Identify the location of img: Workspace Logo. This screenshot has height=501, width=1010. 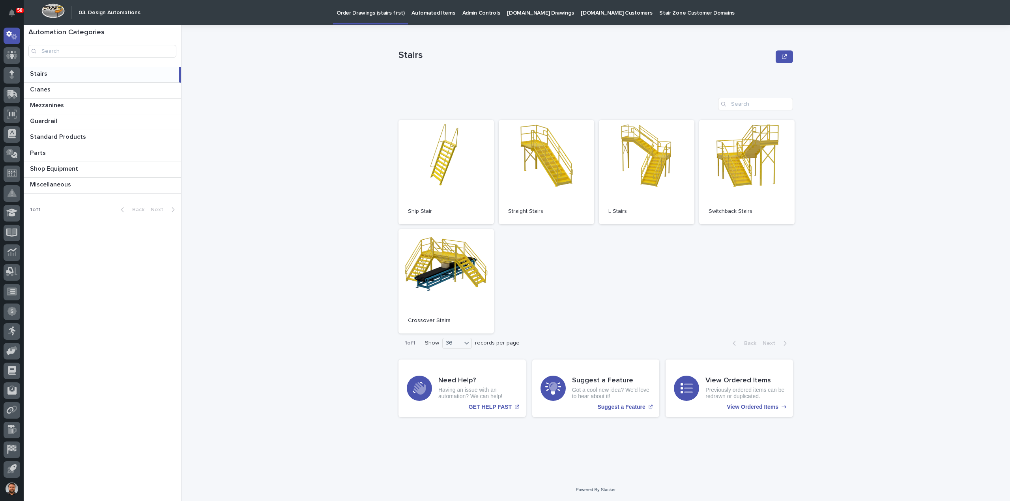
(53, 11).